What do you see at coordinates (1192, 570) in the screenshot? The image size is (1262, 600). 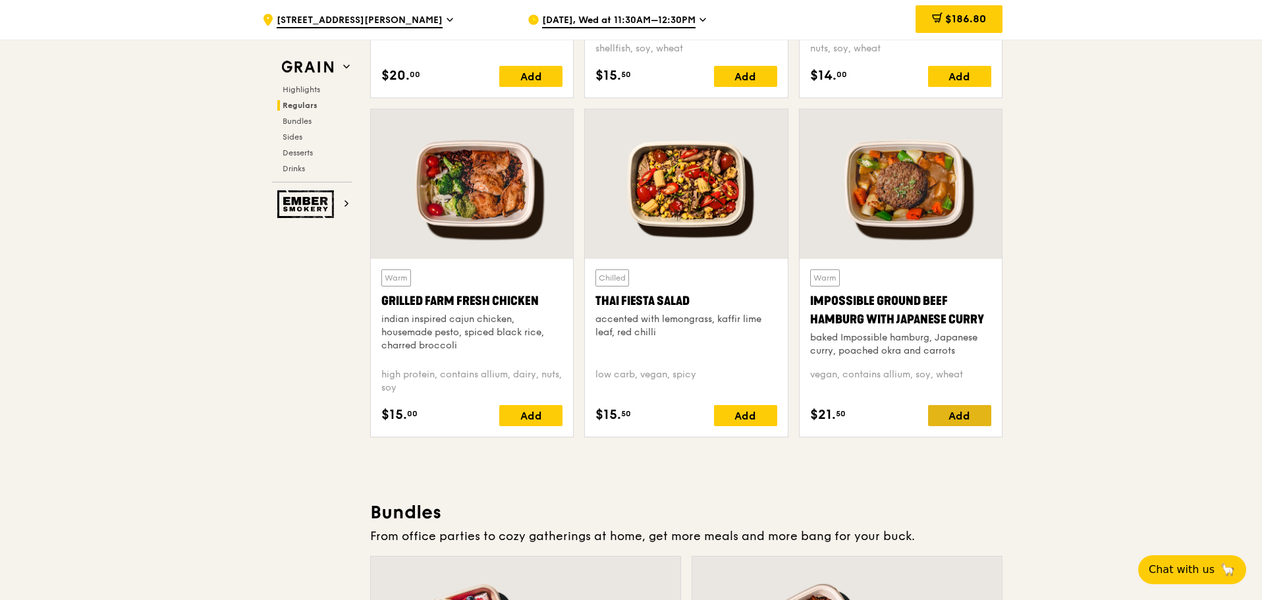 I see `button: Chat with us🦙` at bounding box center [1192, 570].